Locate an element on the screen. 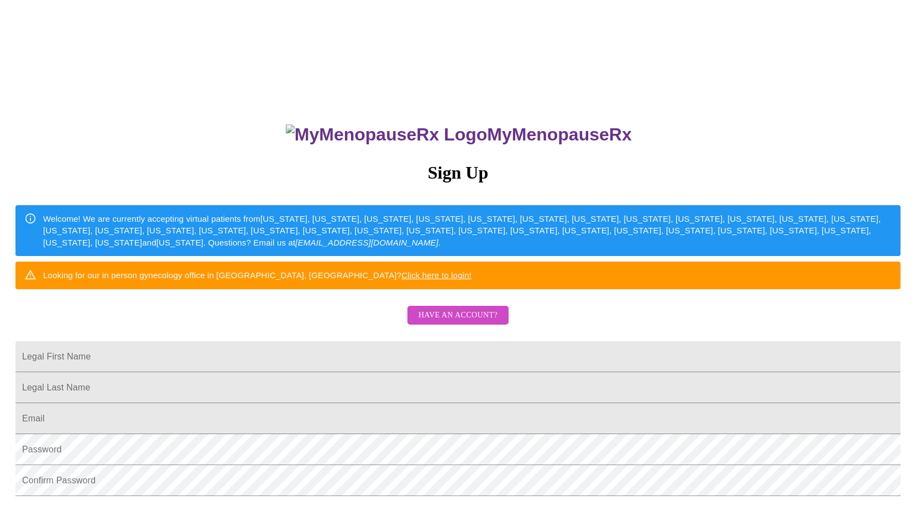  h3: Sign Up is located at coordinates (458, 173).